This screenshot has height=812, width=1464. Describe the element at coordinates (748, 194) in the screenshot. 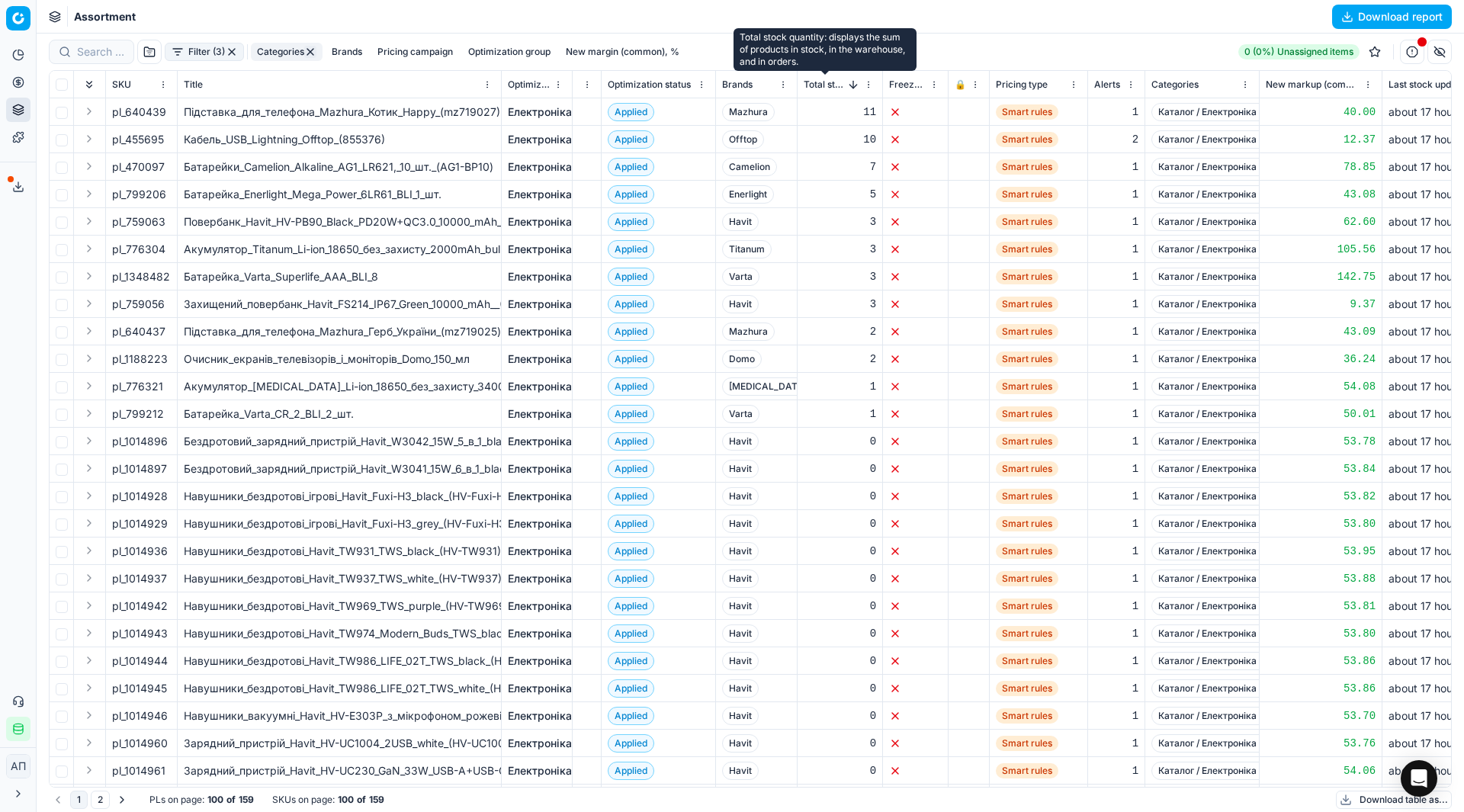

I see `span: Enerlight` at that location.